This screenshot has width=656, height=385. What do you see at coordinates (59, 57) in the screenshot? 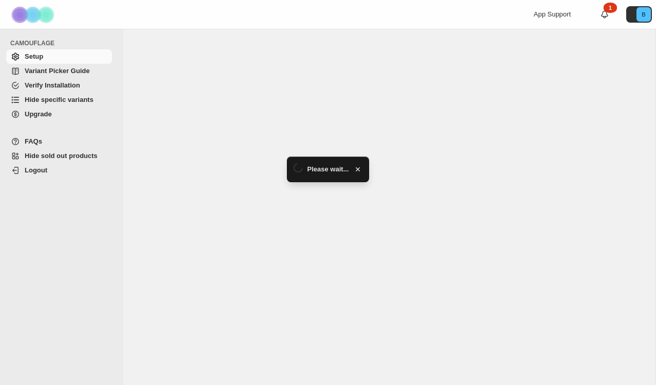
I see `a: Setup` at bounding box center [59, 57].